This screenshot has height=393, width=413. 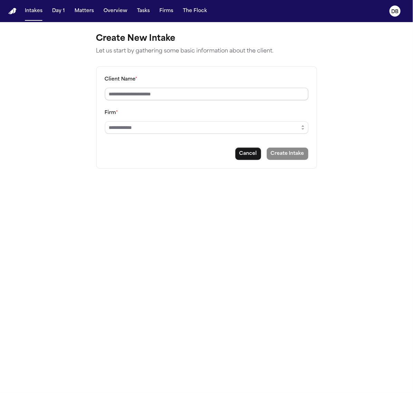 I want to click on button: Create intake, so click(x=288, y=154).